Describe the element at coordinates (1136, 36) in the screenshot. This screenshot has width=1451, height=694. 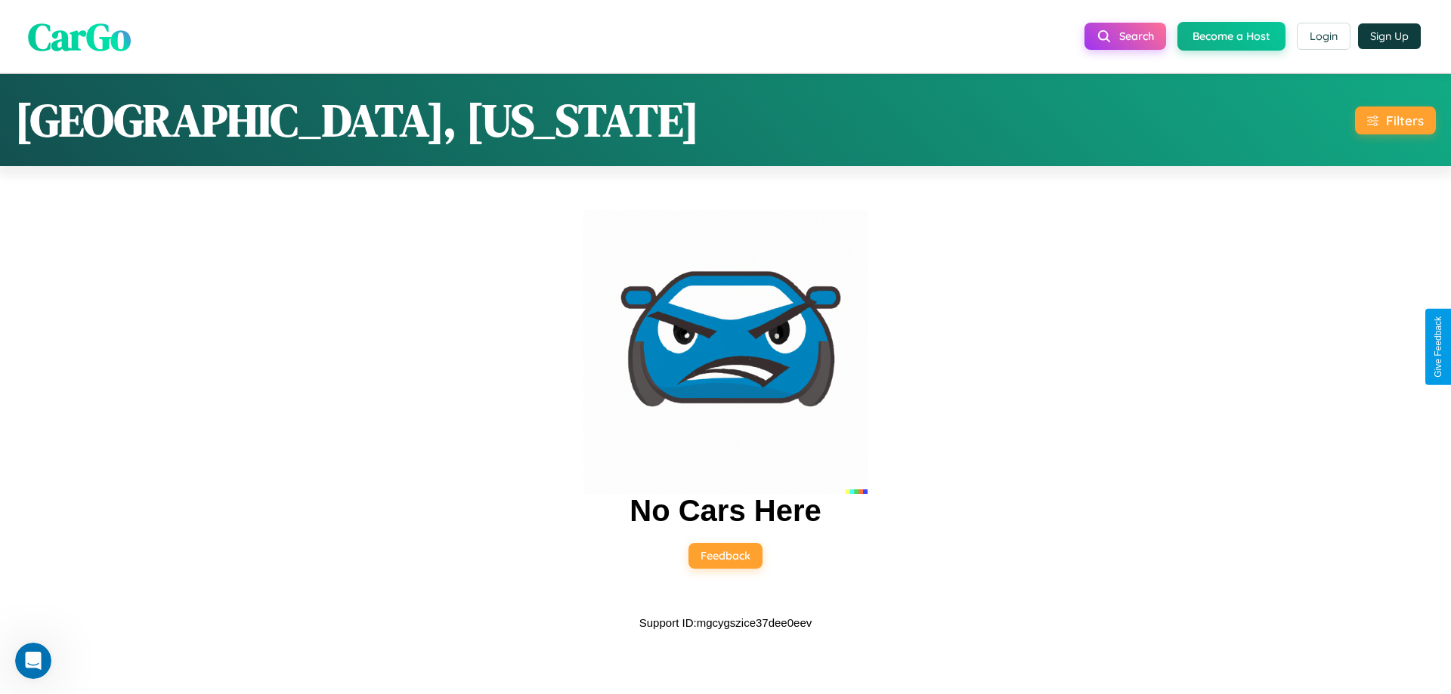
I see `span: Search` at that location.